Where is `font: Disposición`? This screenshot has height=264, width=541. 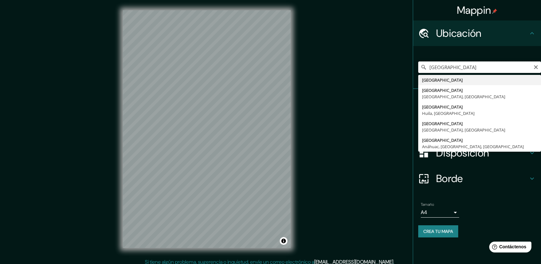
font: Disposición is located at coordinates (462, 153).